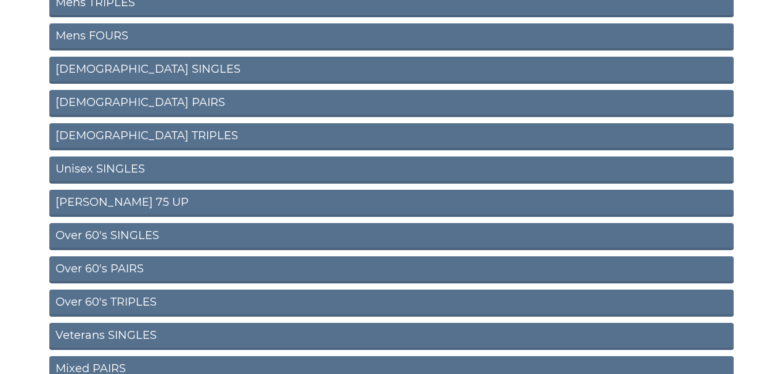  What do you see at coordinates (391, 303) in the screenshot?
I see `a: Over 60's TRIPLES` at bounding box center [391, 303].